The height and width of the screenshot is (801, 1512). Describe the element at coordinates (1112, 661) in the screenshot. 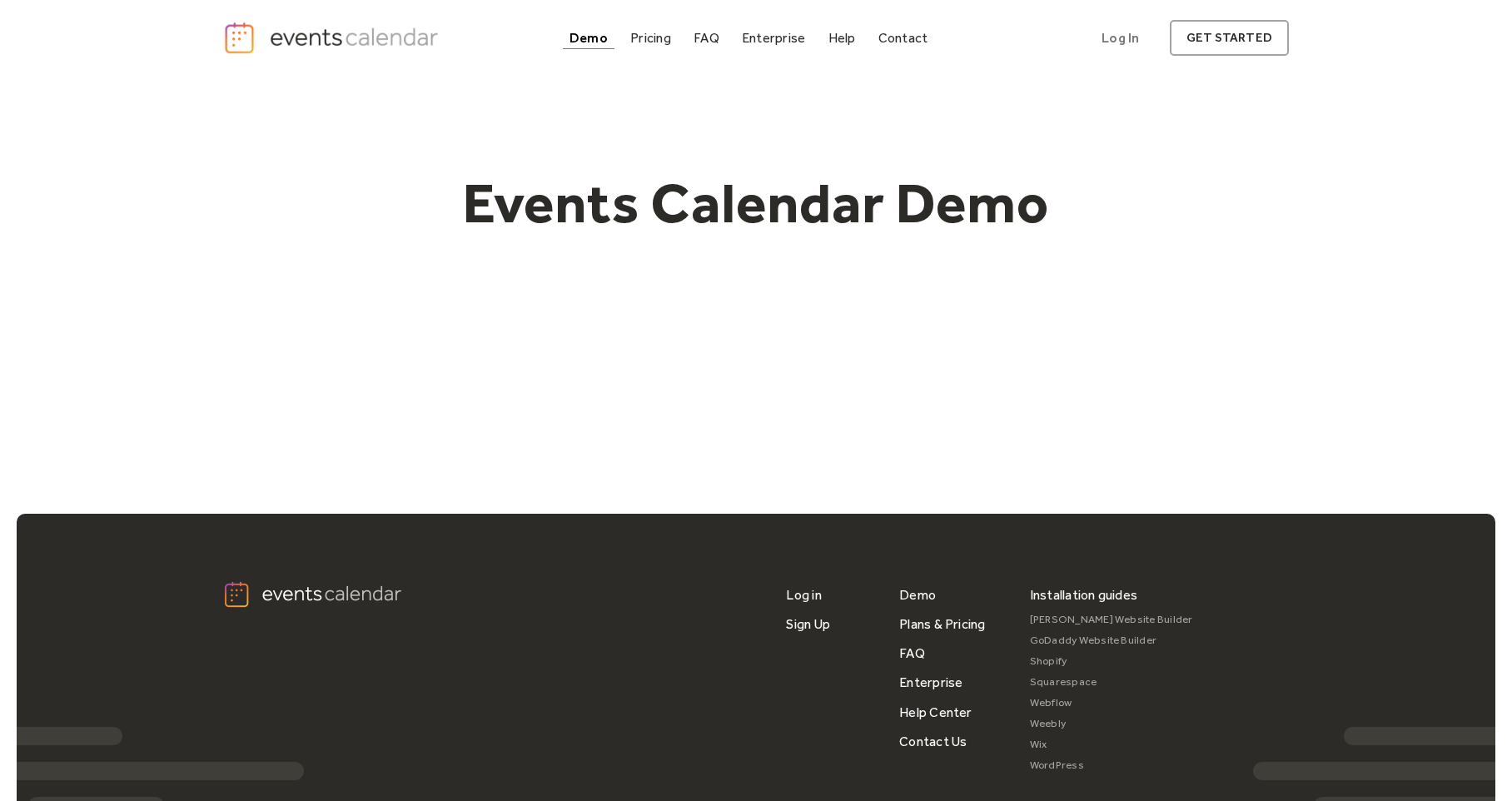

I see `a: Shopify` at that location.